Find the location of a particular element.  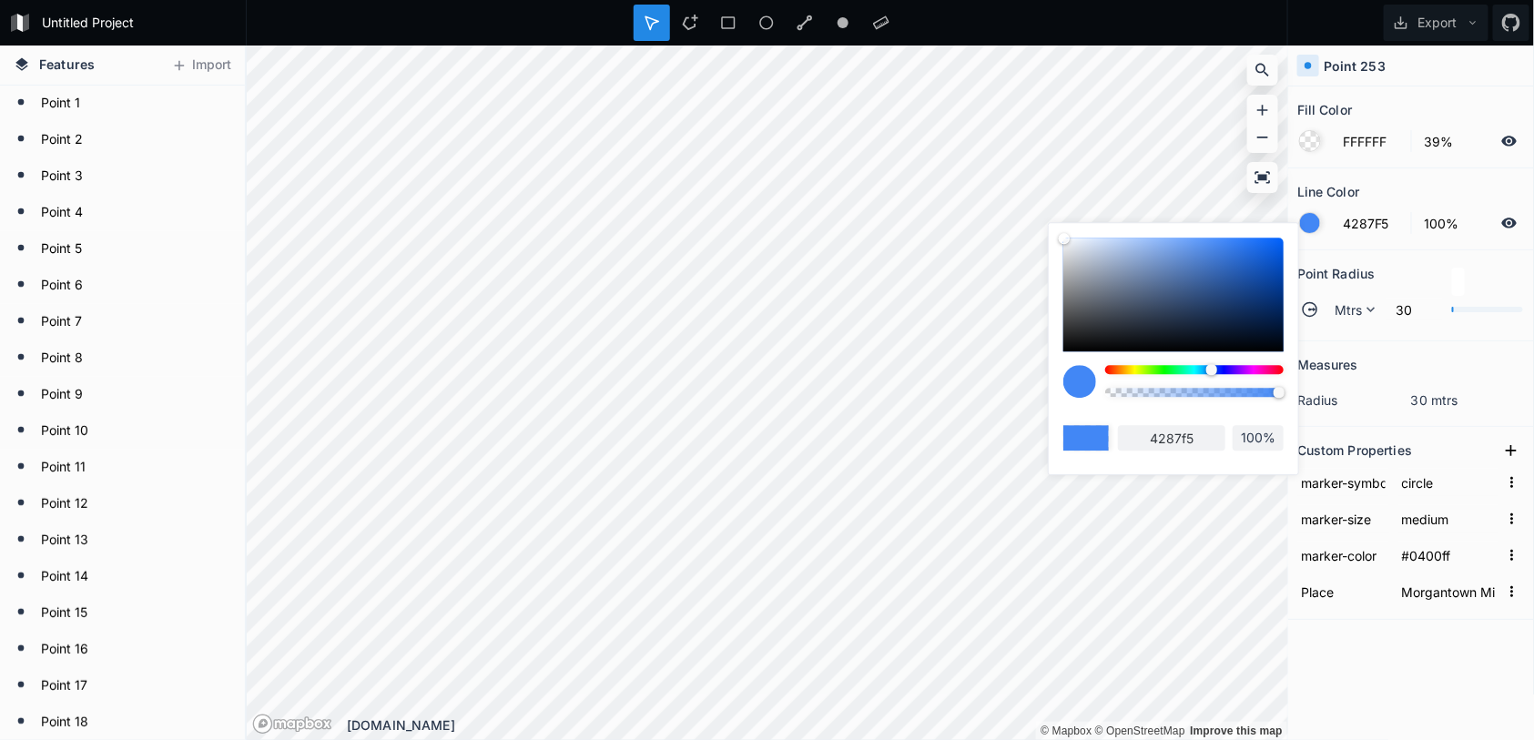

dd: 30 mtrs is located at coordinates (1468, 400).